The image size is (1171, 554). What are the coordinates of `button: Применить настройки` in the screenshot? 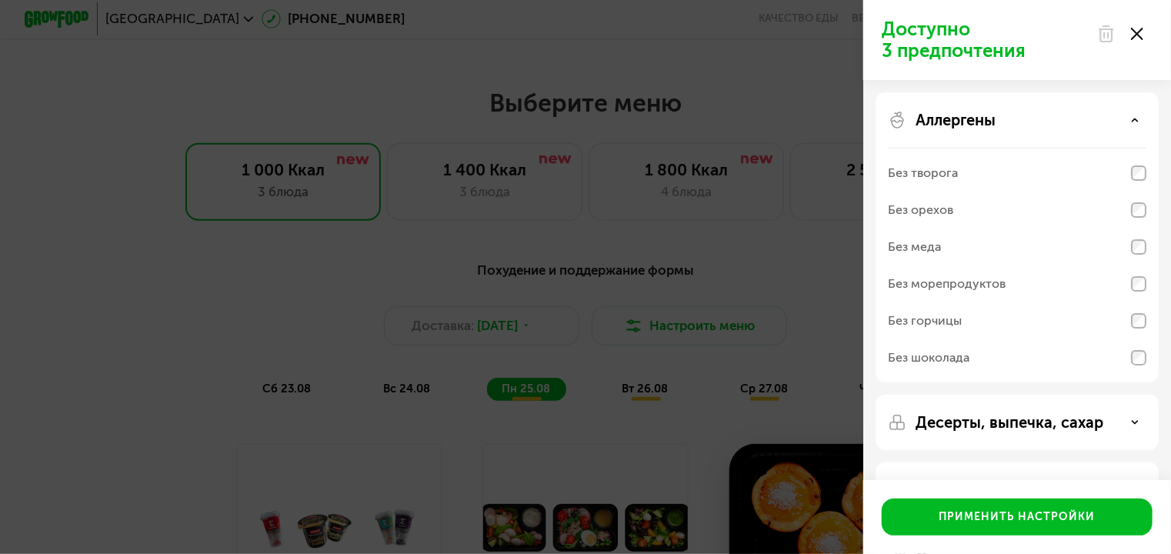 It's located at (1017, 517).